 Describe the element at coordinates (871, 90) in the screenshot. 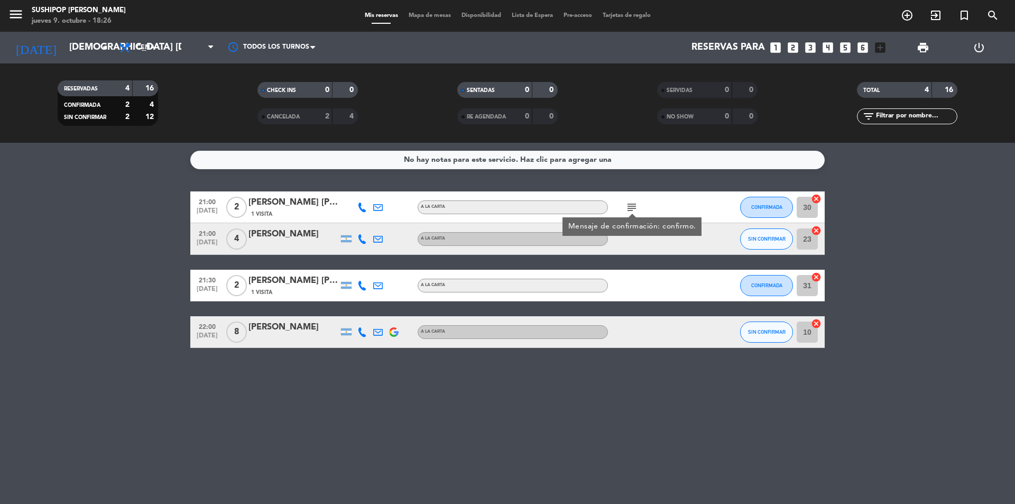

I see `span: TOTAL` at that location.